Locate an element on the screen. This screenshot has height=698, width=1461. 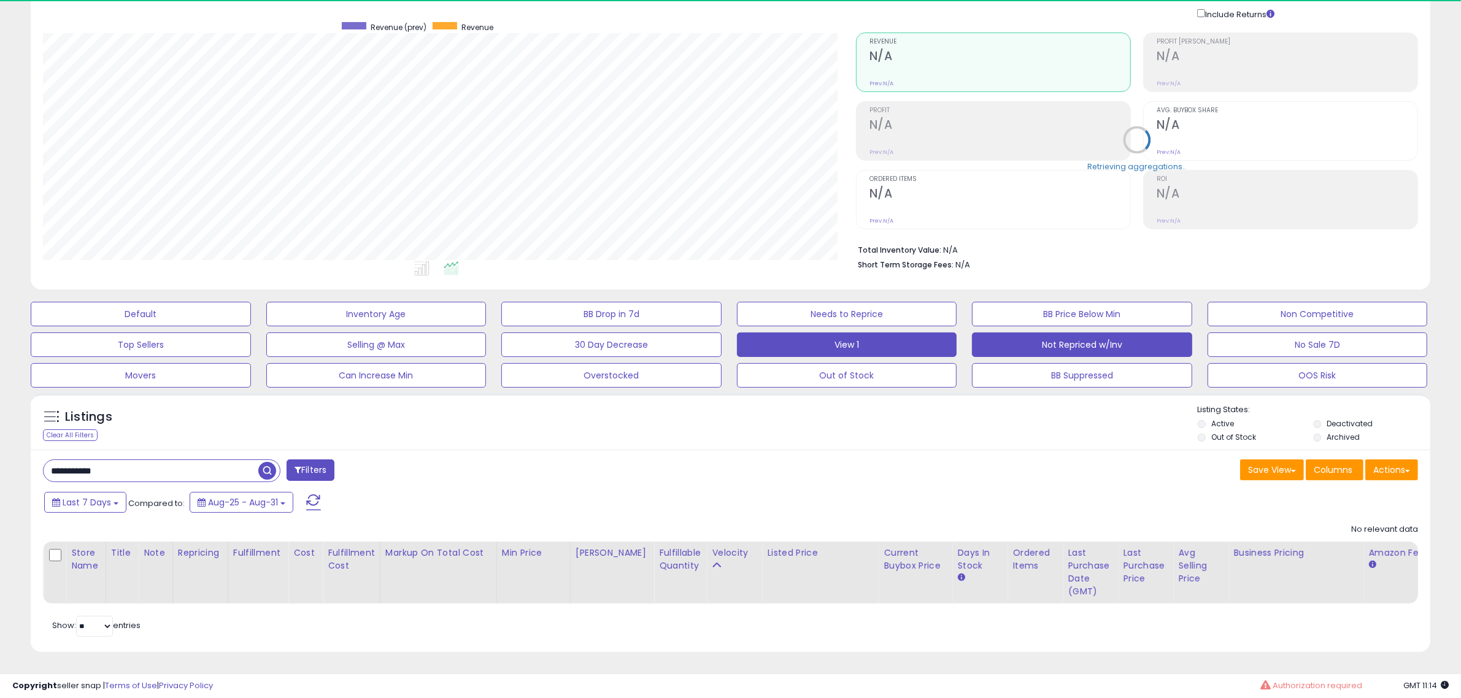
th: The percentage added to the cost of goods (COGS) that forms the calculator for Min & Max prices. is located at coordinates (438, 573).